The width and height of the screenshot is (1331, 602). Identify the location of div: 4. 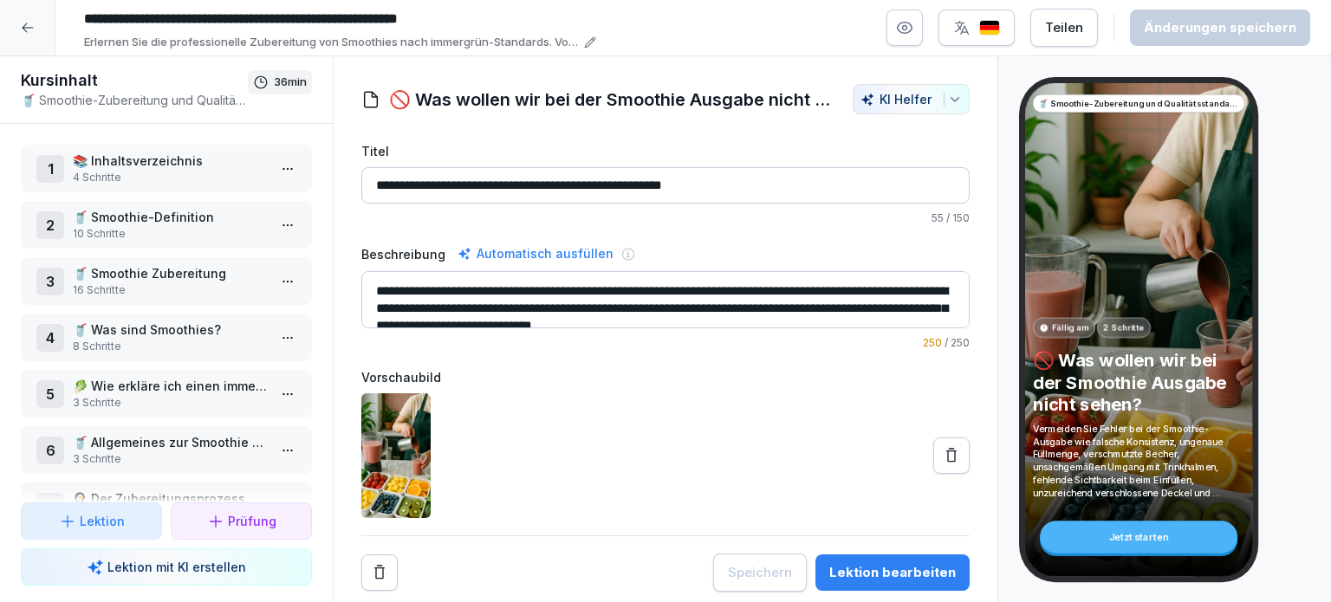
(50, 338).